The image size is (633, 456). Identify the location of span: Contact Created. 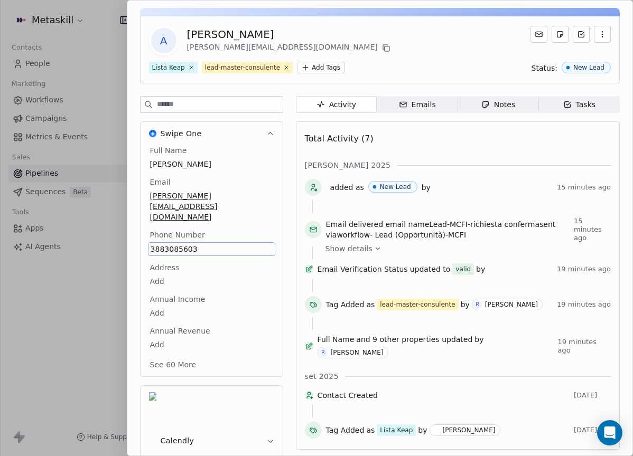
(443, 396).